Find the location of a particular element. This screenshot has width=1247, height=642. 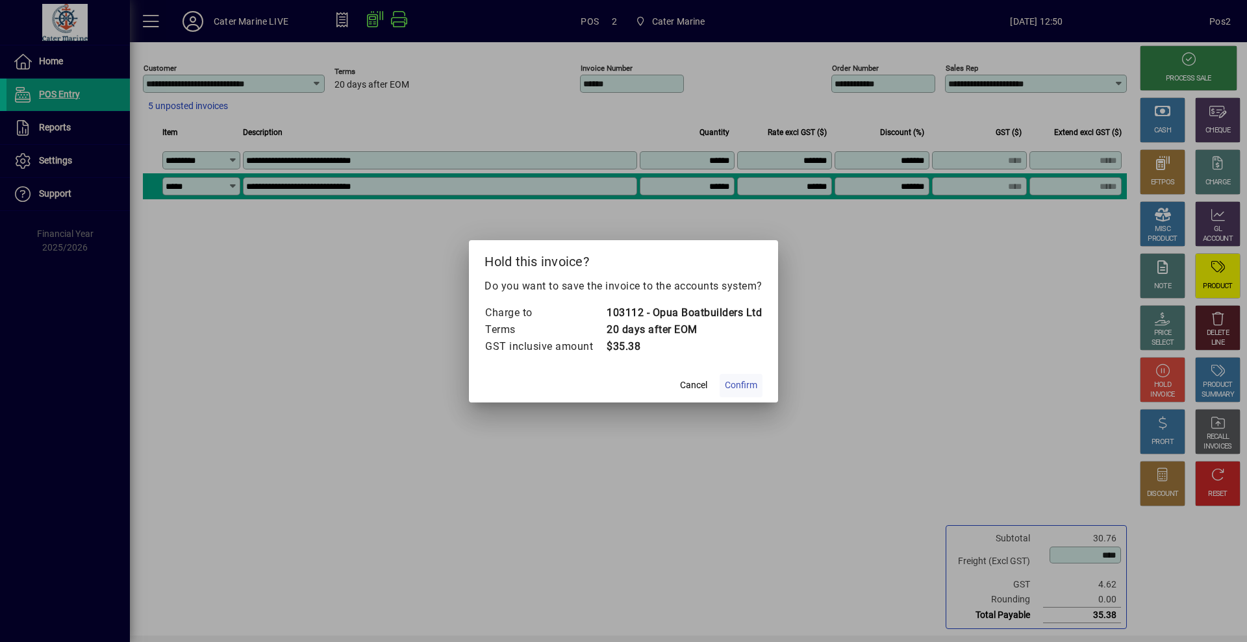

td: Charge to is located at coordinates (545, 313).